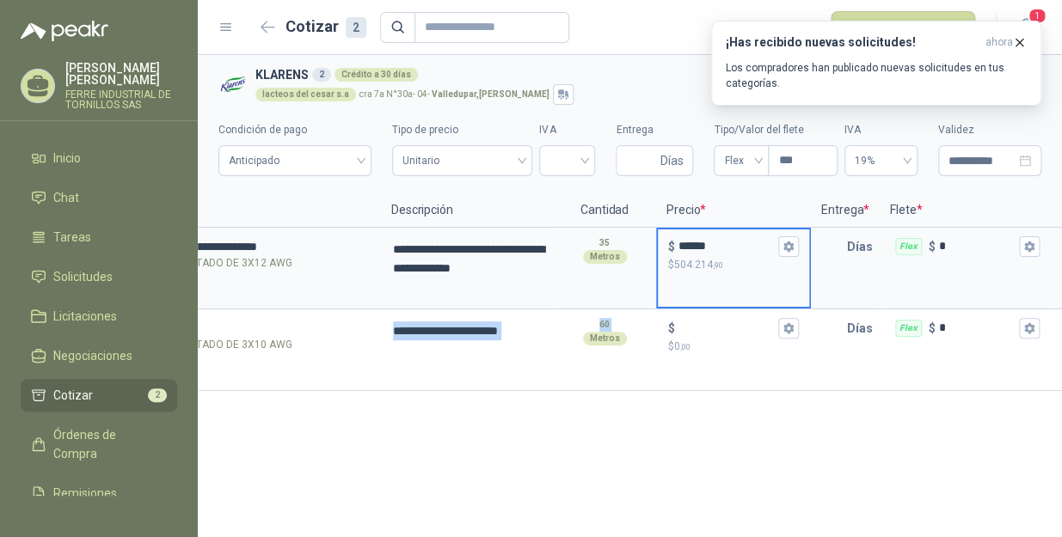  I want to click on a: Inicio, so click(99, 158).